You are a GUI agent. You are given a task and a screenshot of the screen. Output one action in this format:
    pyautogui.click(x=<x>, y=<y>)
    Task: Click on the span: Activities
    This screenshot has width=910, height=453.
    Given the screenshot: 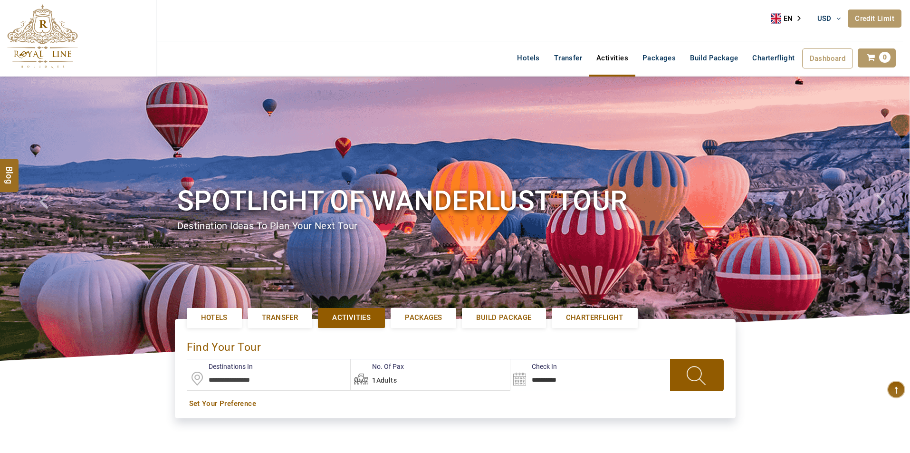 What is the action you would take?
    pyautogui.click(x=351, y=318)
    